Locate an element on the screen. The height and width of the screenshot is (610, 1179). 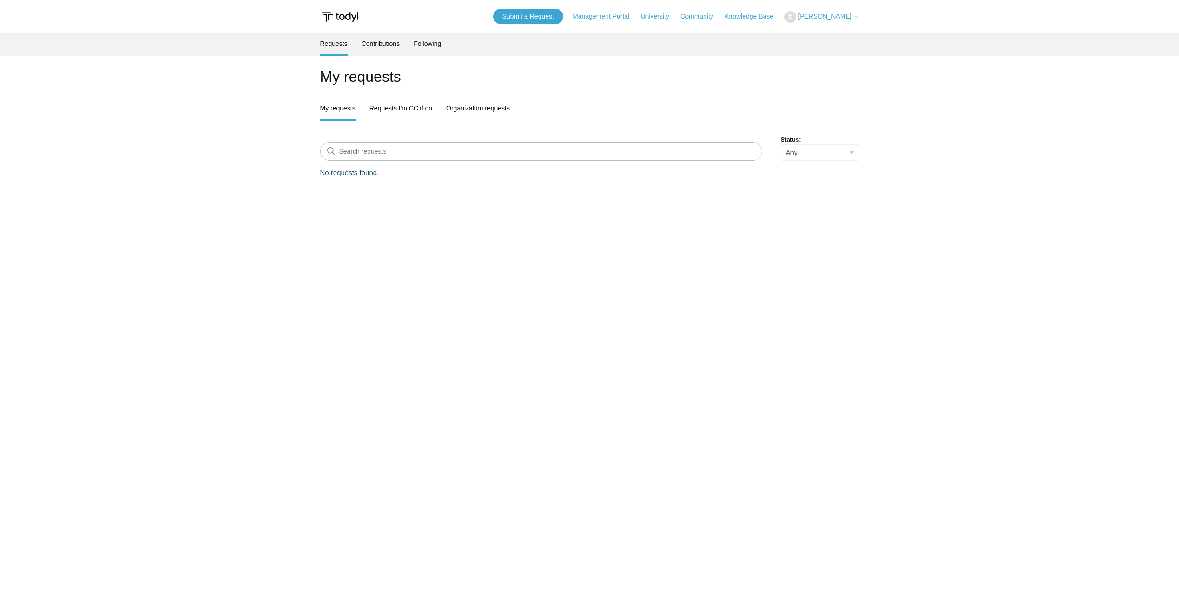
a: Management Portal is located at coordinates (605, 16).